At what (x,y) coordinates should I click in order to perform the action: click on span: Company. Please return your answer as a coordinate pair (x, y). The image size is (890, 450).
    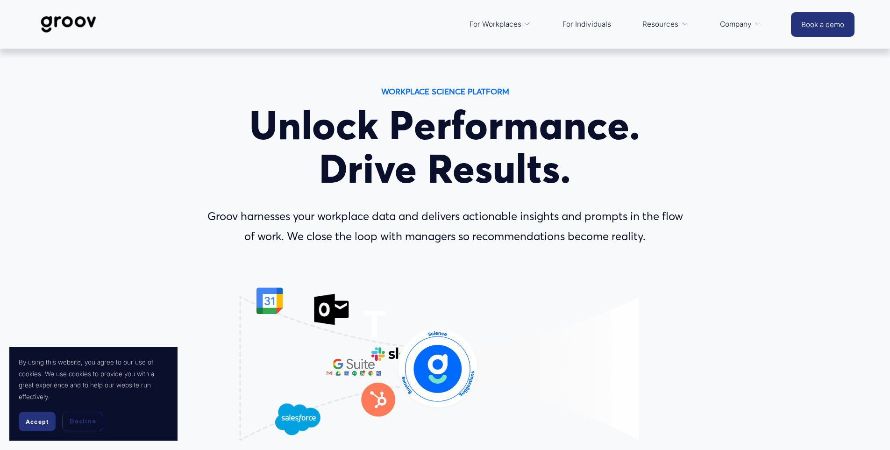
    Looking at the image, I should click on (736, 24).